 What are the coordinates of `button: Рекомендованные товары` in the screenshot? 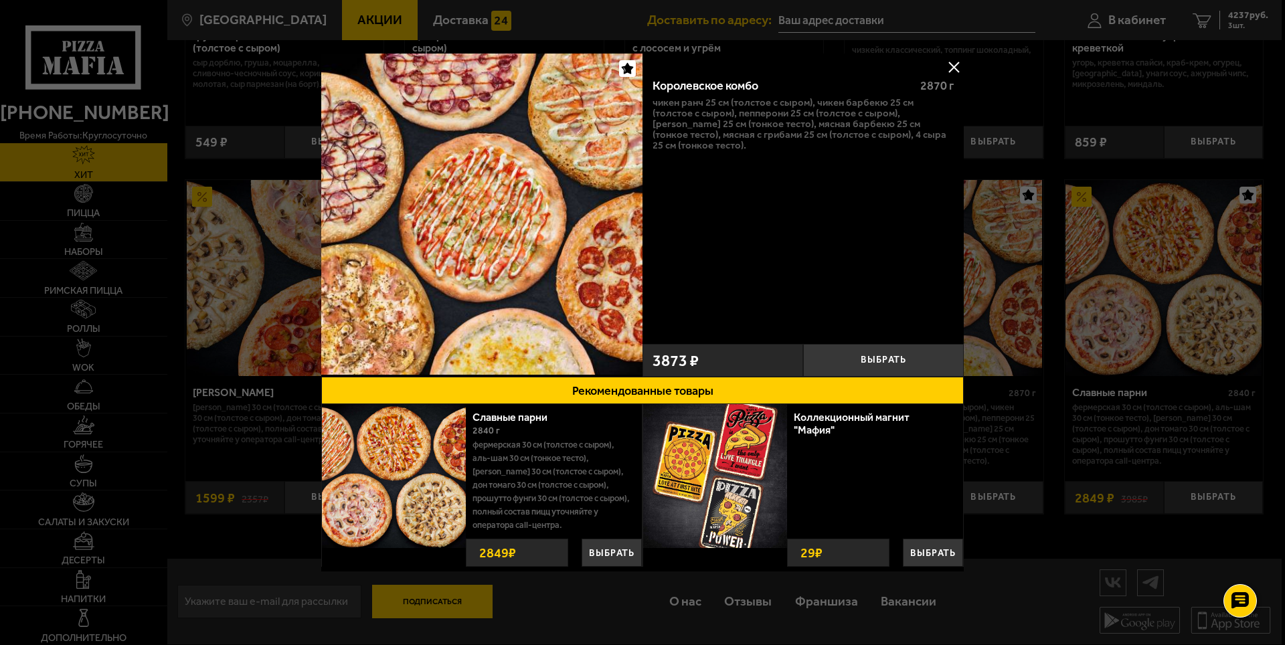 It's located at (642, 390).